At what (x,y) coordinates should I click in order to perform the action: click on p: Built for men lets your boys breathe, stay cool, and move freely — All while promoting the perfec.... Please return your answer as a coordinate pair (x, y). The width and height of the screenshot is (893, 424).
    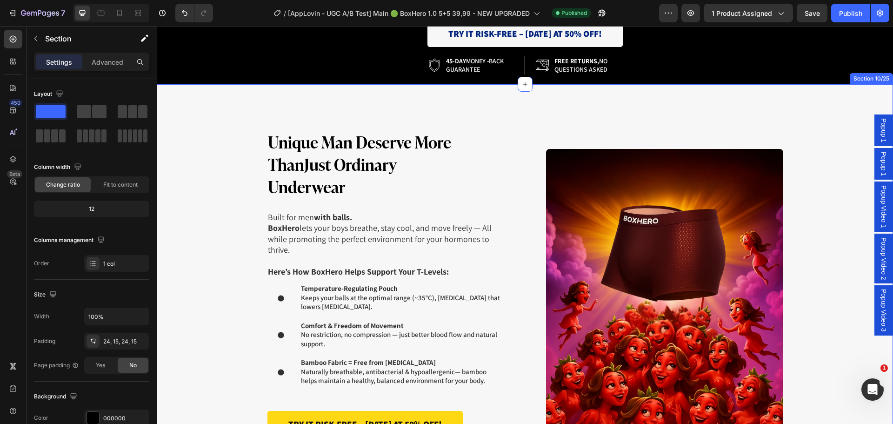
    Looking at the image, I should click on (229, 207).